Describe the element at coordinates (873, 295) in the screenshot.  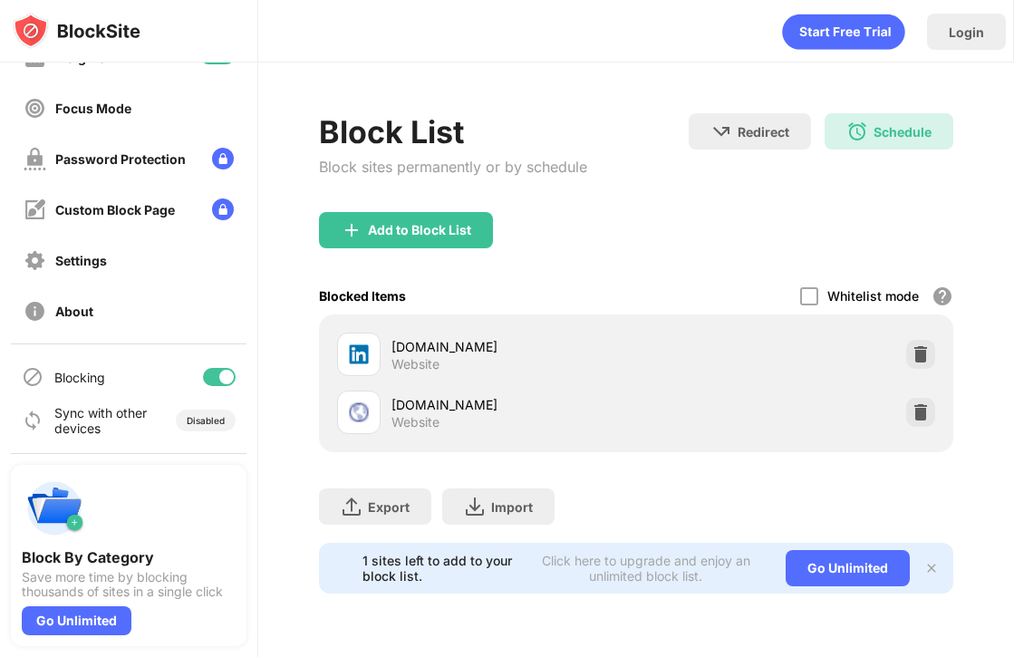
I see `div: Whitelist mode` at that location.